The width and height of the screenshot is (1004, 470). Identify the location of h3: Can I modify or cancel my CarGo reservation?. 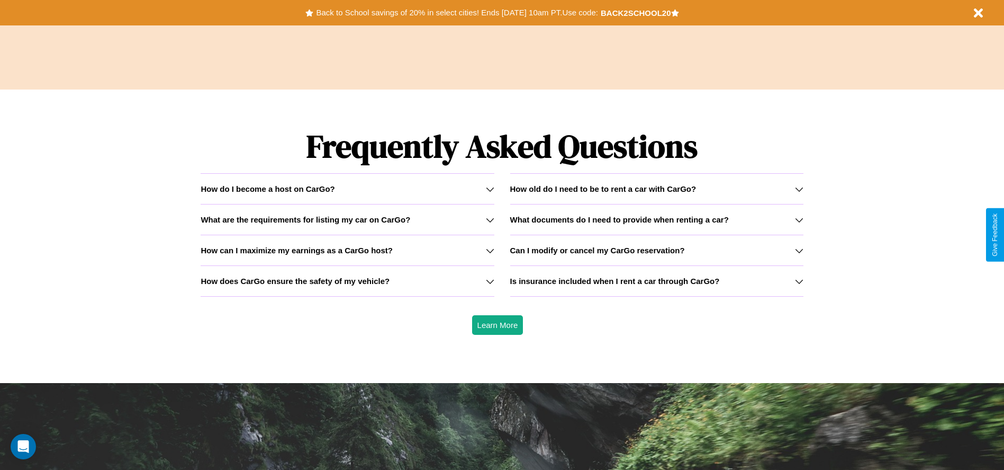
(598, 250).